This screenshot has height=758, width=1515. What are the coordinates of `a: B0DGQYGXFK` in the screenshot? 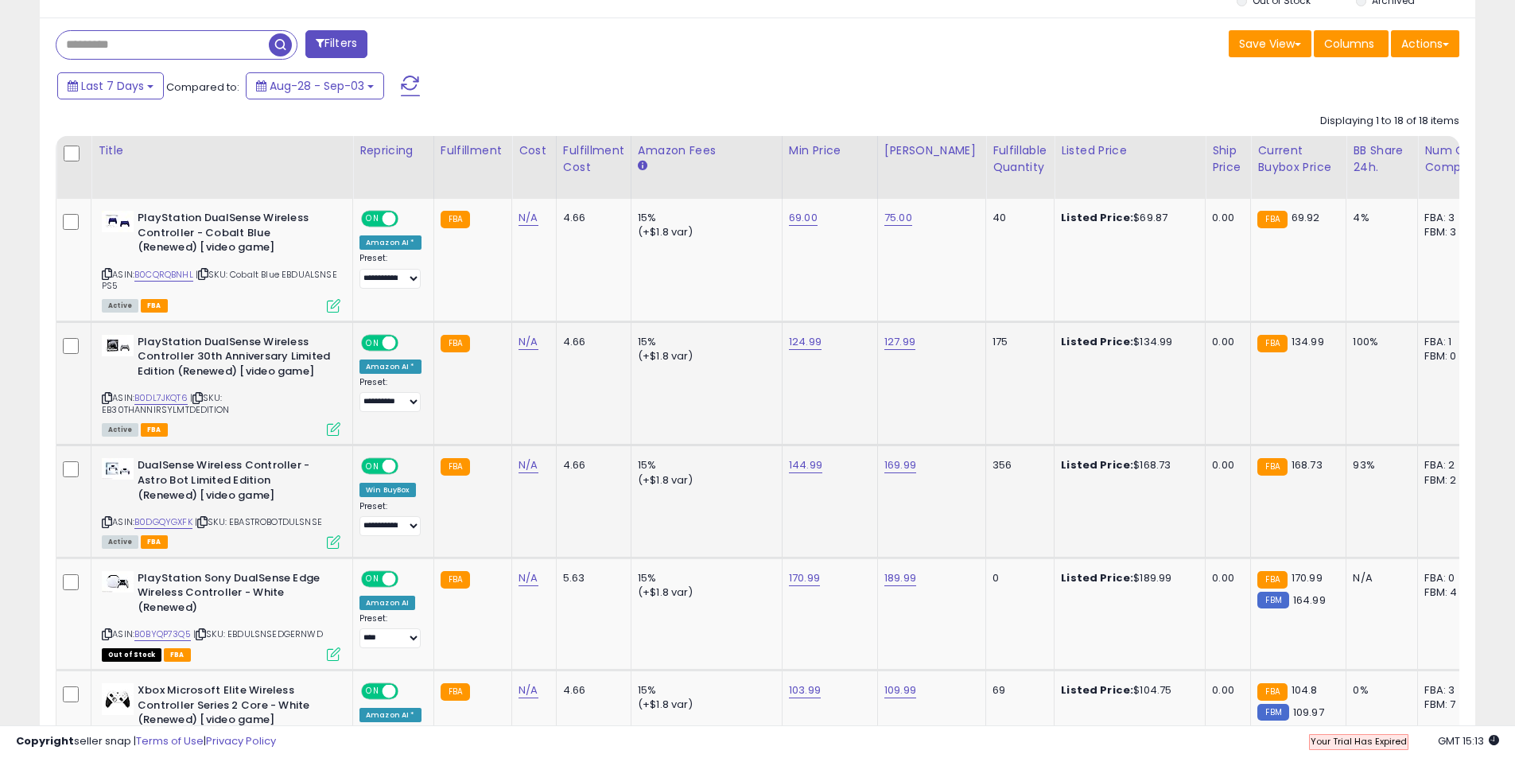 It's located at (163, 522).